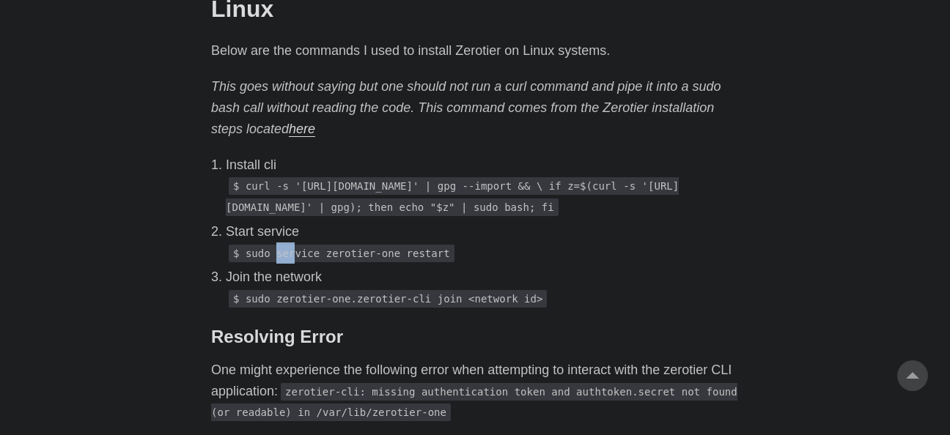 This screenshot has width=950, height=435. Describe the element at coordinates (475, 337) in the screenshot. I see `h3: Resolving Error` at that location.